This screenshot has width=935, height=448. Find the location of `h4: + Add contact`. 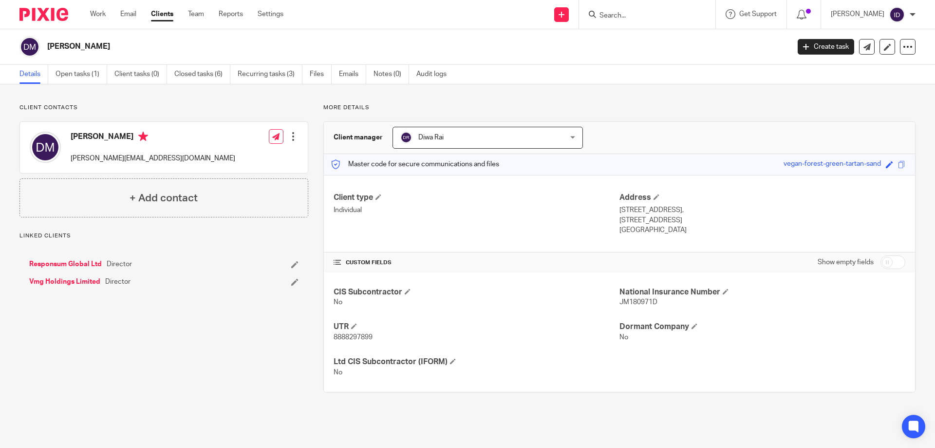

h4: + Add contact is located at coordinates (164, 198).